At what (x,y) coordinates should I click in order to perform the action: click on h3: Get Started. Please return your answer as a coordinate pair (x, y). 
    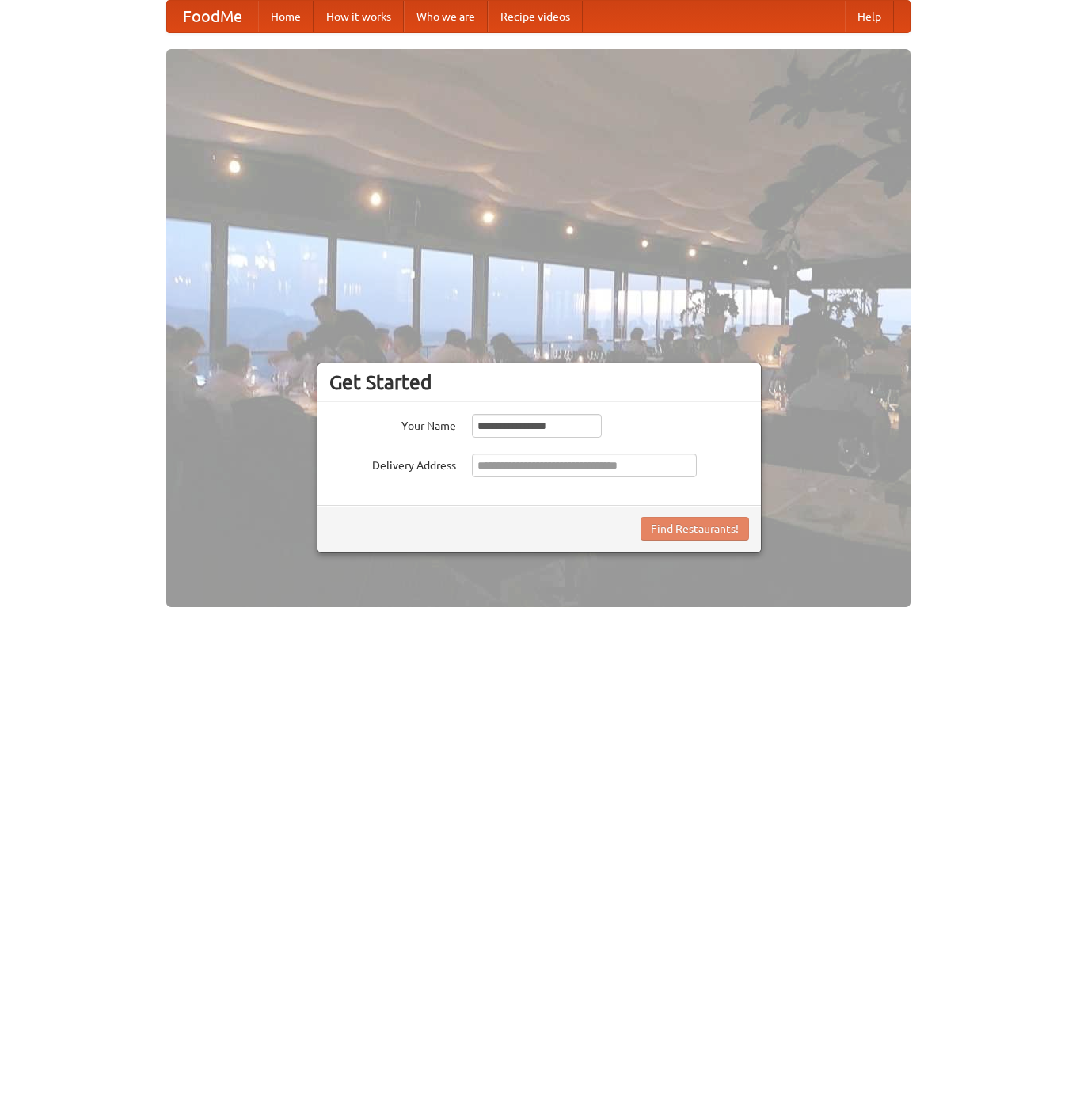
    Looking at the image, I should click on (539, 382).